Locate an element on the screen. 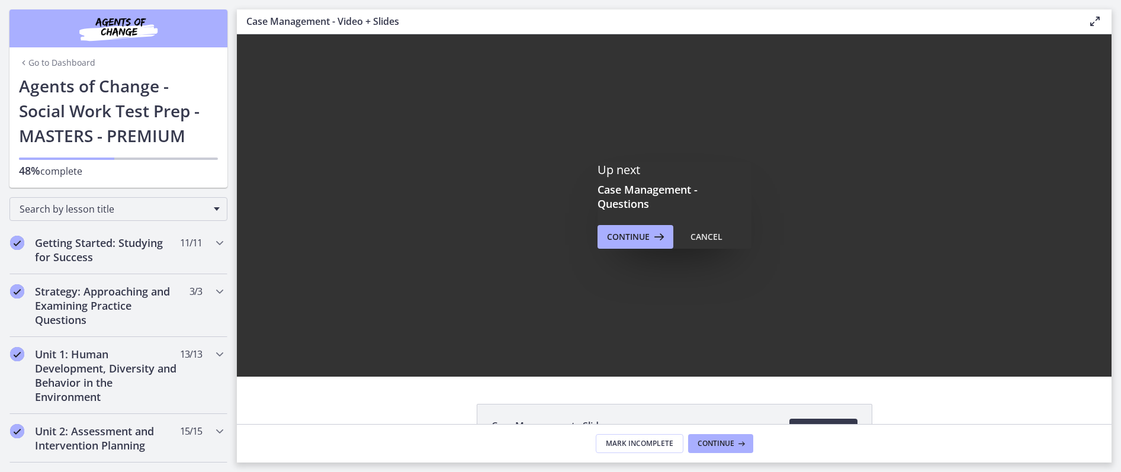 Image resolution: width=1121 pixels, height=472 pixels. span: Search by lesson title is located at coordinates (114, 209).